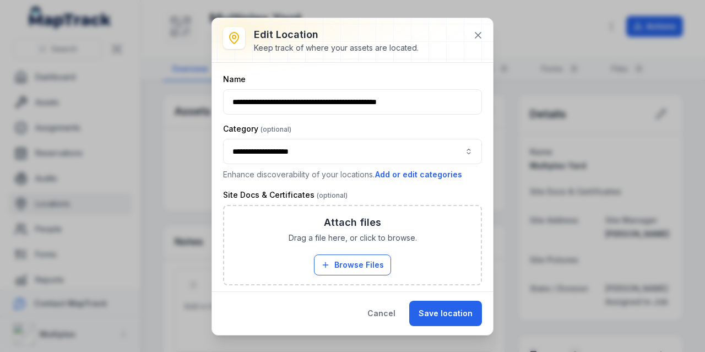 This screenshot has width=705, height=352. What do you see at coordinates (353, 175) in the screenshot?
I see `p: Enhance discoverability of your locations.` at bounding box center [353, 175].